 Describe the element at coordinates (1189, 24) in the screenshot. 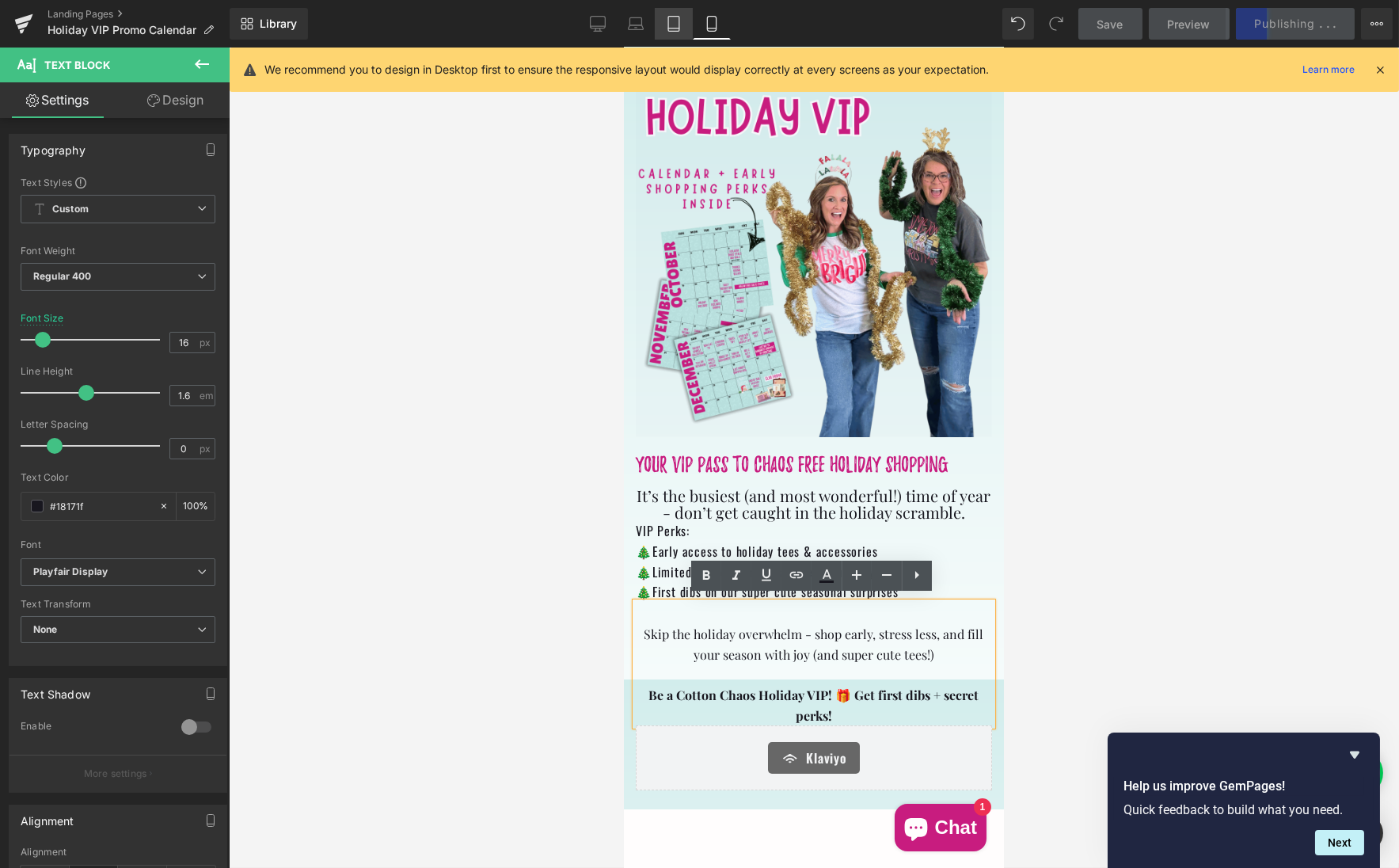

I see `span: Preview` at that location.